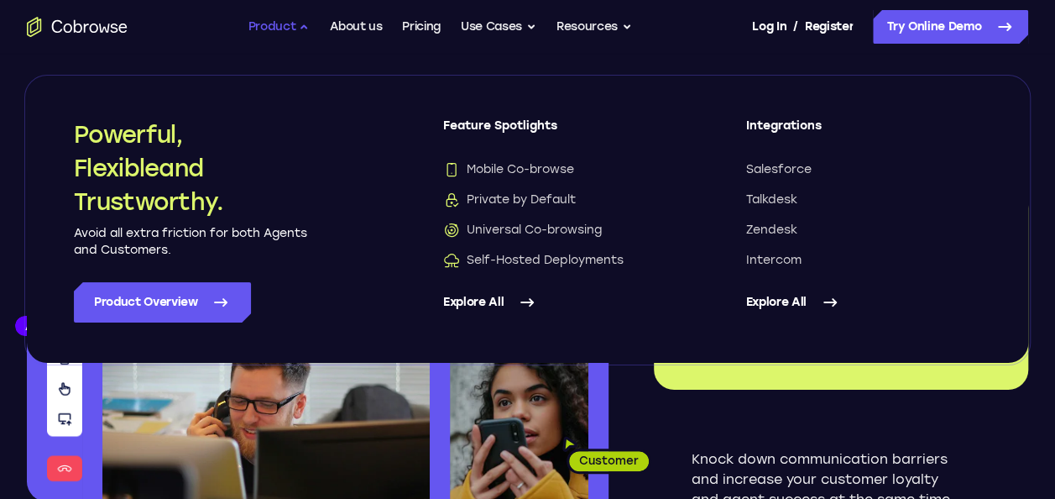  I want to click on h2: Powerful, Flexible and Trustworthy., so click(191, 168).